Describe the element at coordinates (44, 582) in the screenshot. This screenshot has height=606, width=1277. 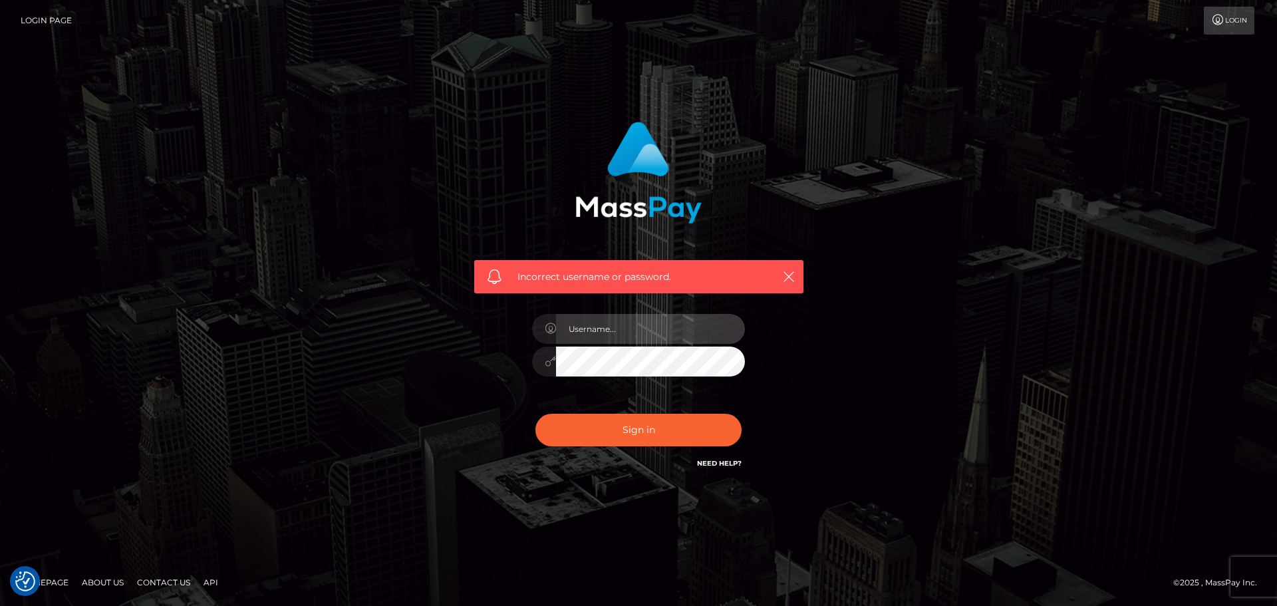
I see `a: Homepage` at that location.